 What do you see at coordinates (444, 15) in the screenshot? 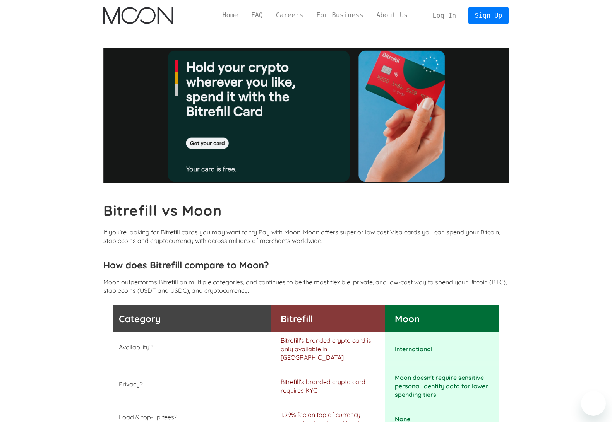
I see `a: Log In` at bounding box center [444, 15].